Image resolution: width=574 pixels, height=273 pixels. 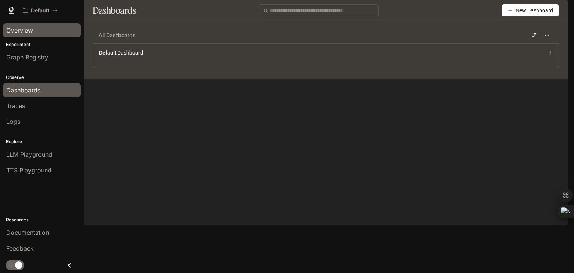 What do you see at coordinates (40, 10) in the screenshot?
I see `p: Default` at bounding box center [40, 10].